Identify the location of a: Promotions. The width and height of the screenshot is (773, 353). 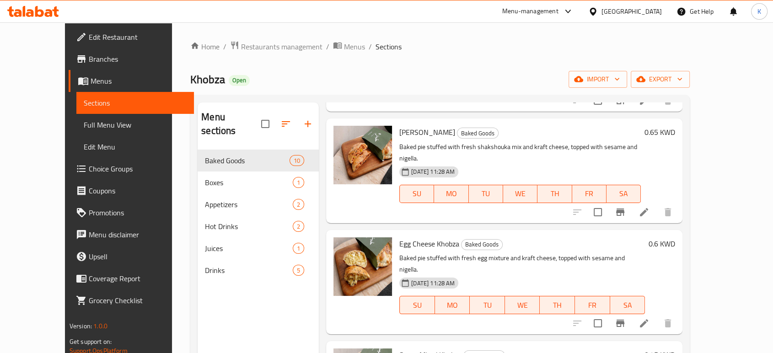
(131, 213).